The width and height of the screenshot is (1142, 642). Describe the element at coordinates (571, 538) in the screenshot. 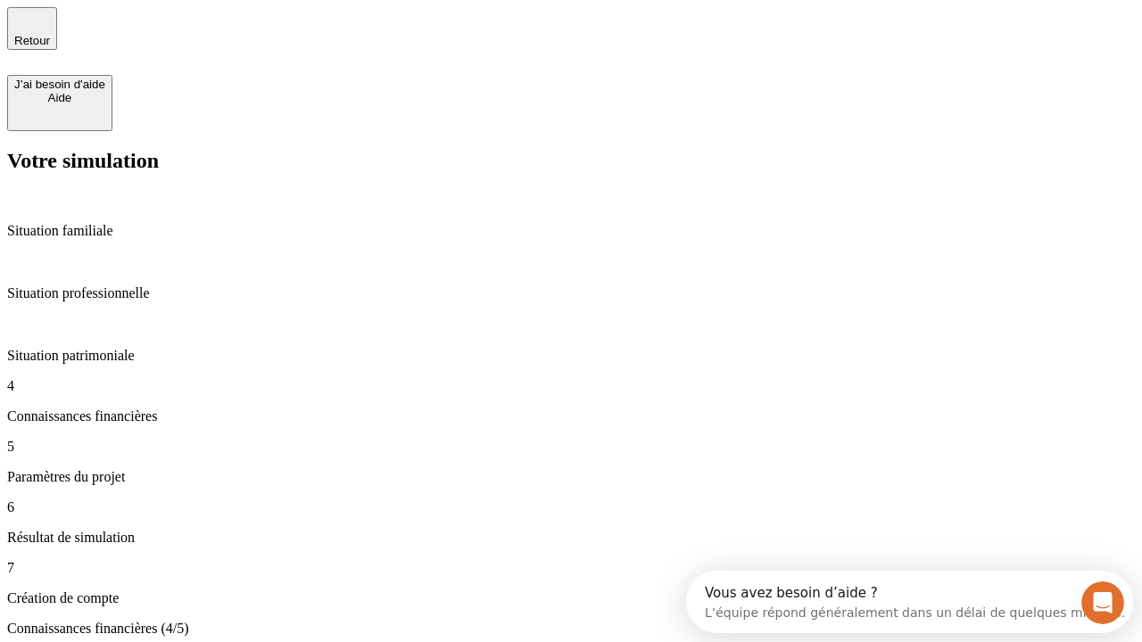

I see `p: Résultat de simulation` at that location.